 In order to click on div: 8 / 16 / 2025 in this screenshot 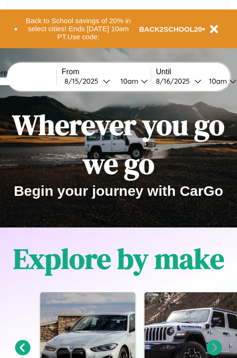, I will do `click(175, 81)`.